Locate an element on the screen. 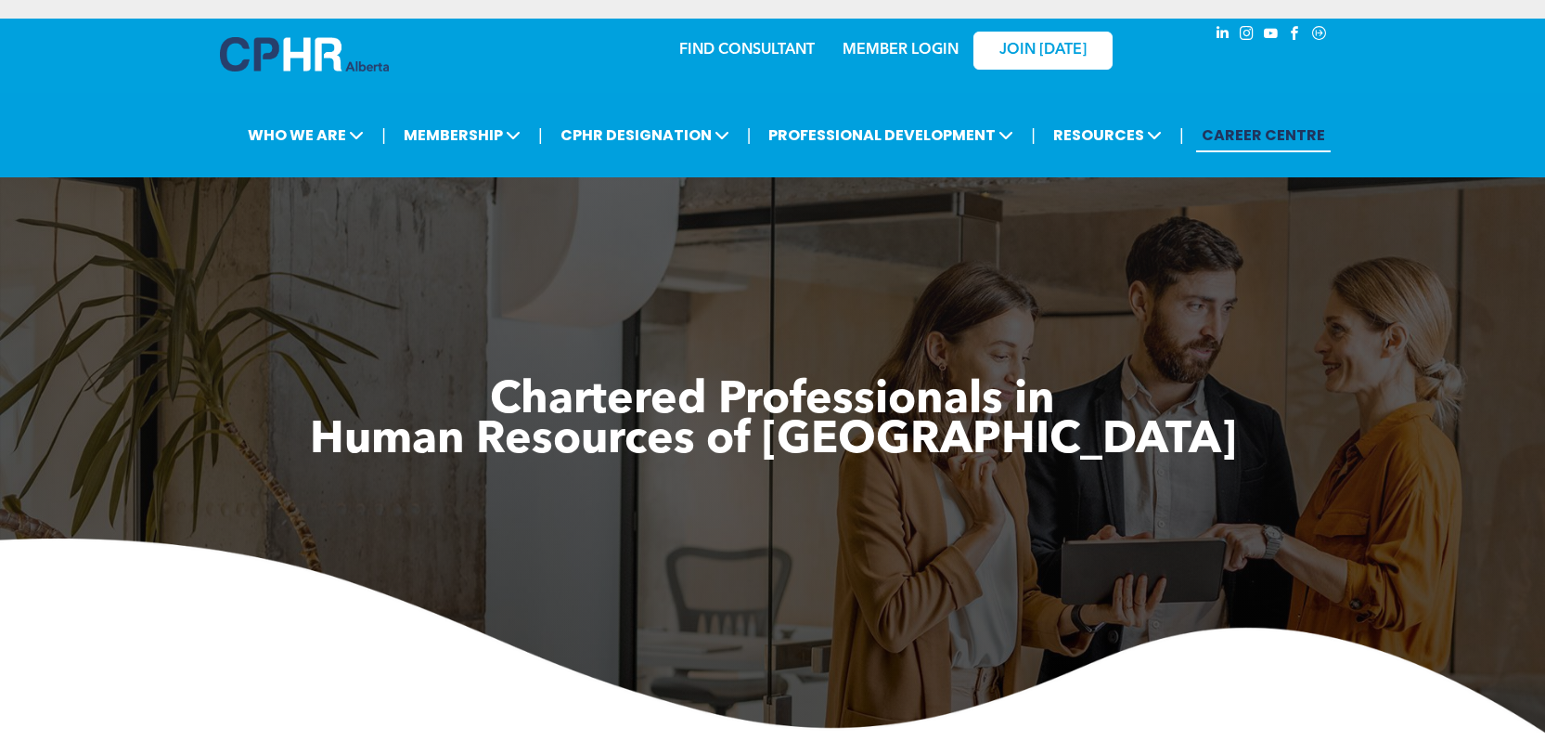 The height and width of the screenshot is (754, 1545). a: Social network is located at coordinates (1320, 35).